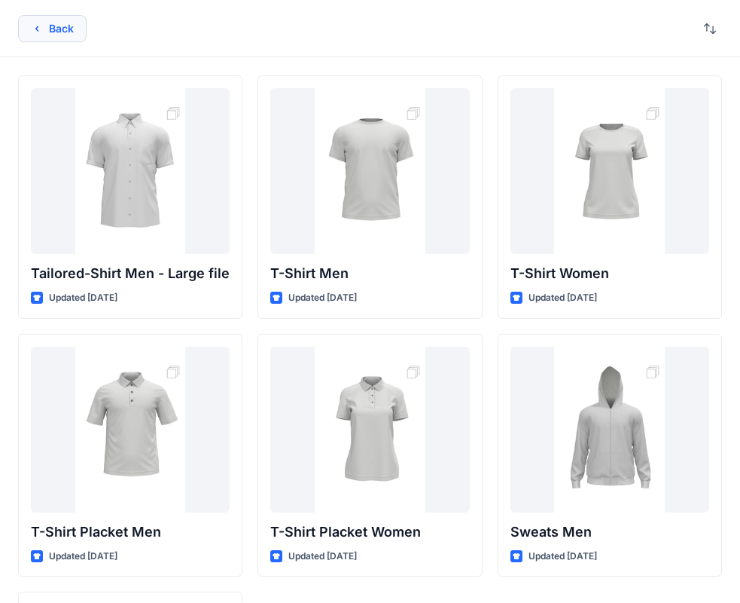 The width and height of the screenshot is (740, 603). What do you see at coordinates (370, 273) in the screenshot?
I see `p: T-Shirt Men` at bounding box center [370, 273].